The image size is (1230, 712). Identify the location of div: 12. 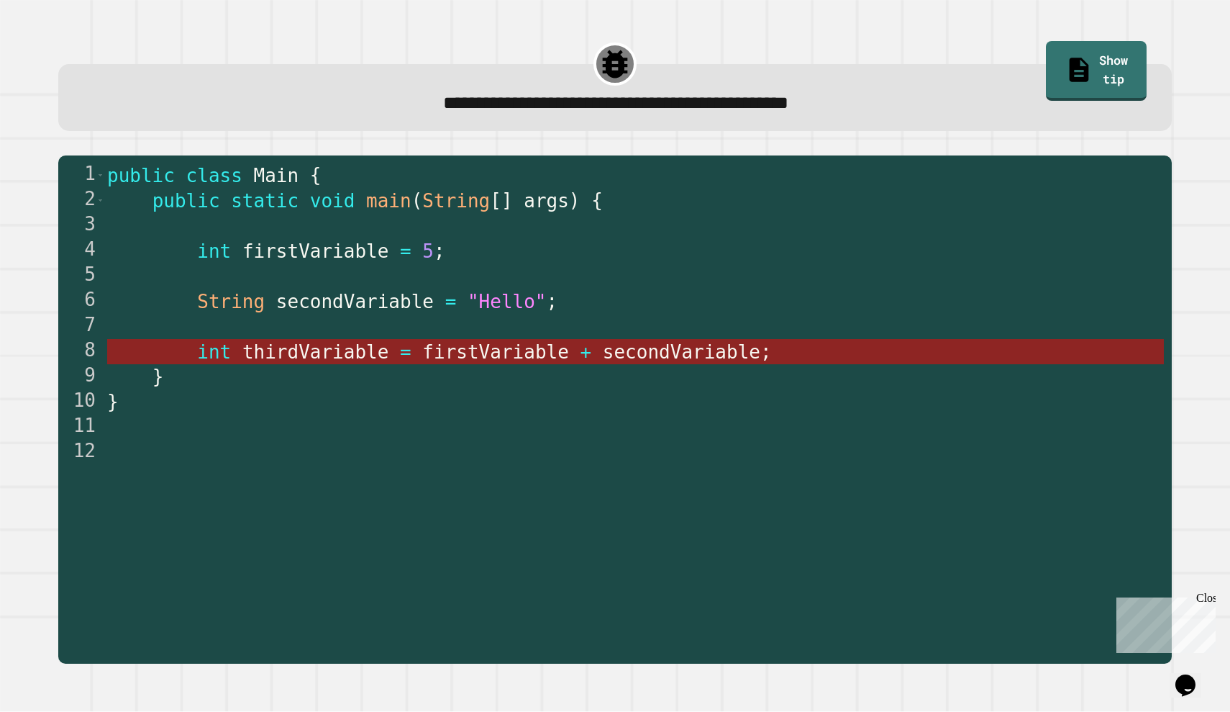
(81, 452).